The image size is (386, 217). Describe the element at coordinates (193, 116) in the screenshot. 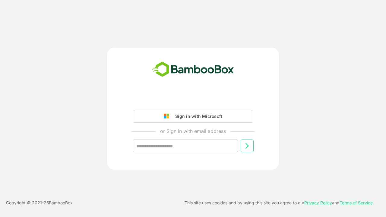

I see `button: Sign in with Microsoft` at that location.